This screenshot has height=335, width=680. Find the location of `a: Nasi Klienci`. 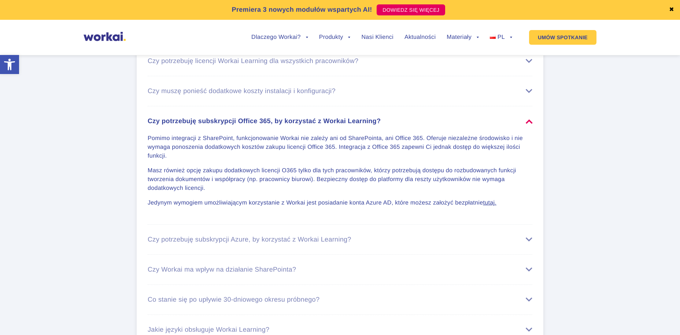

a: Nasi Klienci is located at coordinates (377, 37).